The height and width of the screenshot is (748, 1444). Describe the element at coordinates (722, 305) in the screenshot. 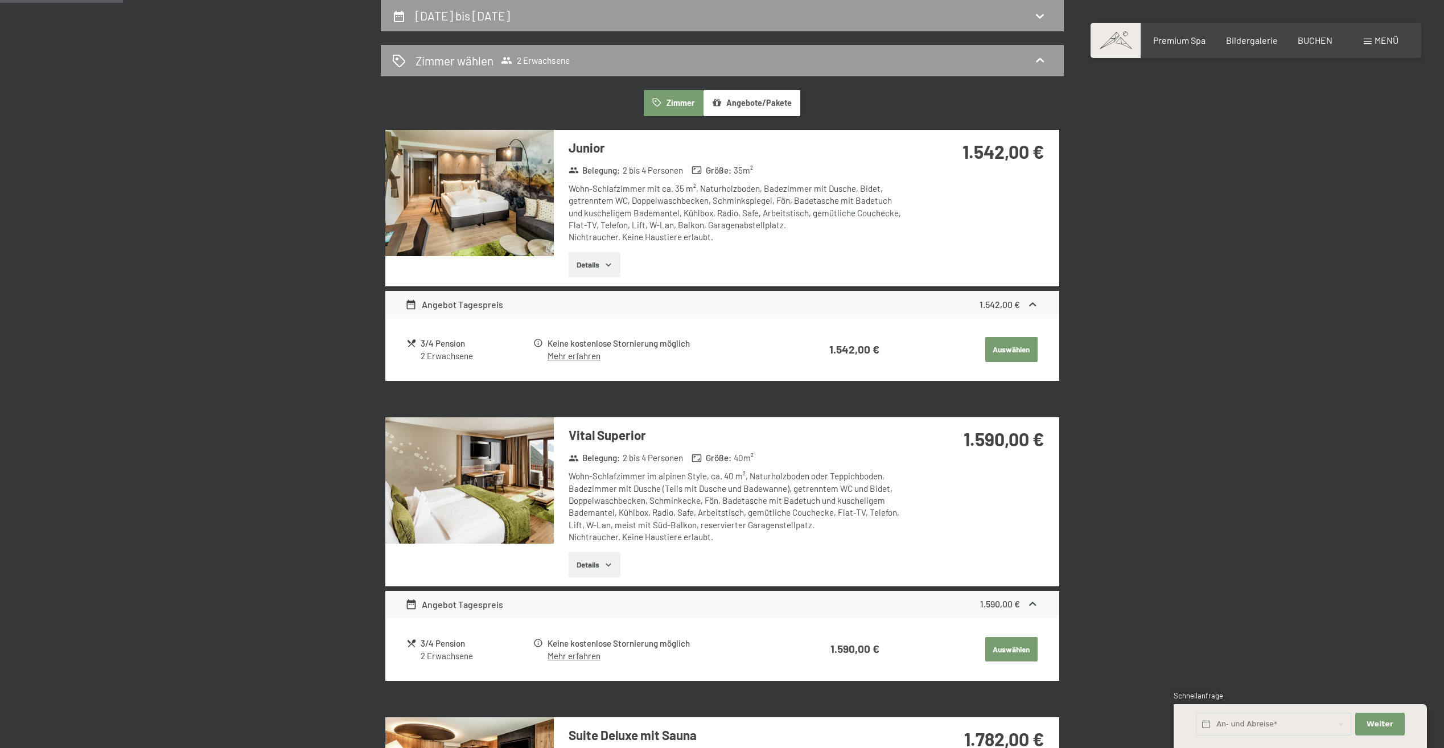

I see `div: Angebot Tagespreis1.542,00 €` at that location.